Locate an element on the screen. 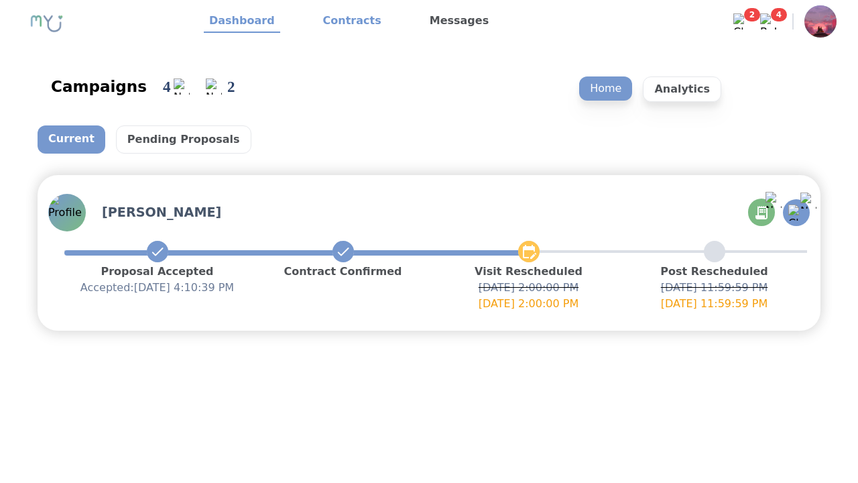  a: Dashboard is located at coordinates (242, 21).